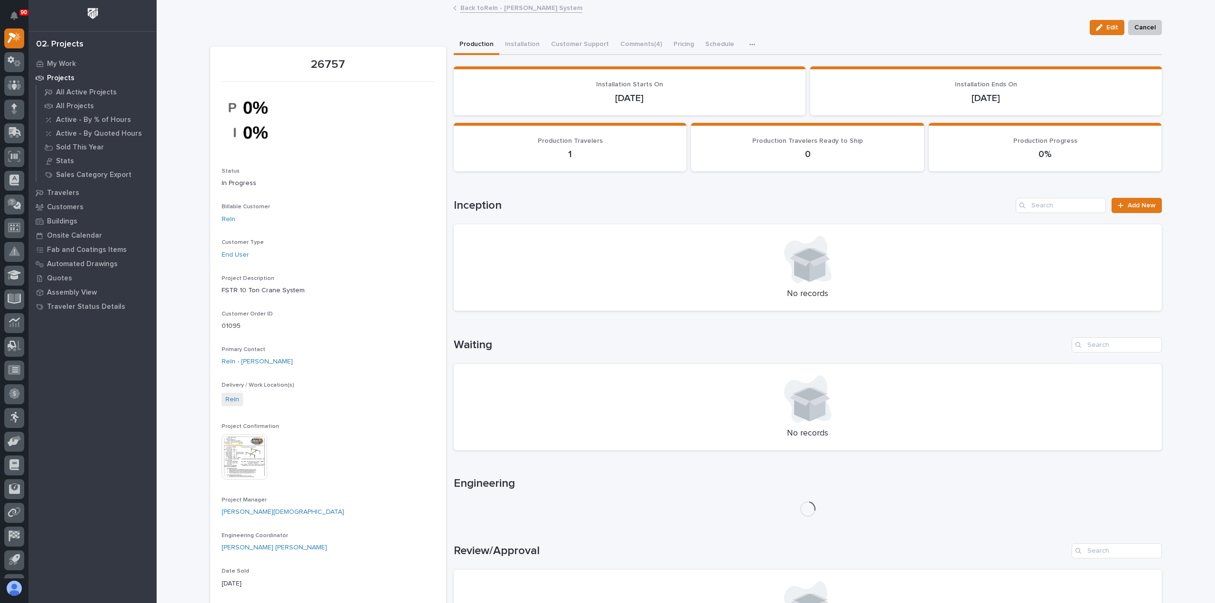 The image size is (1215, 603). What do you see at coordinates (1145, 28) in the screenshot?
I see `button: Cancel` at bounding box center [1145, 28].